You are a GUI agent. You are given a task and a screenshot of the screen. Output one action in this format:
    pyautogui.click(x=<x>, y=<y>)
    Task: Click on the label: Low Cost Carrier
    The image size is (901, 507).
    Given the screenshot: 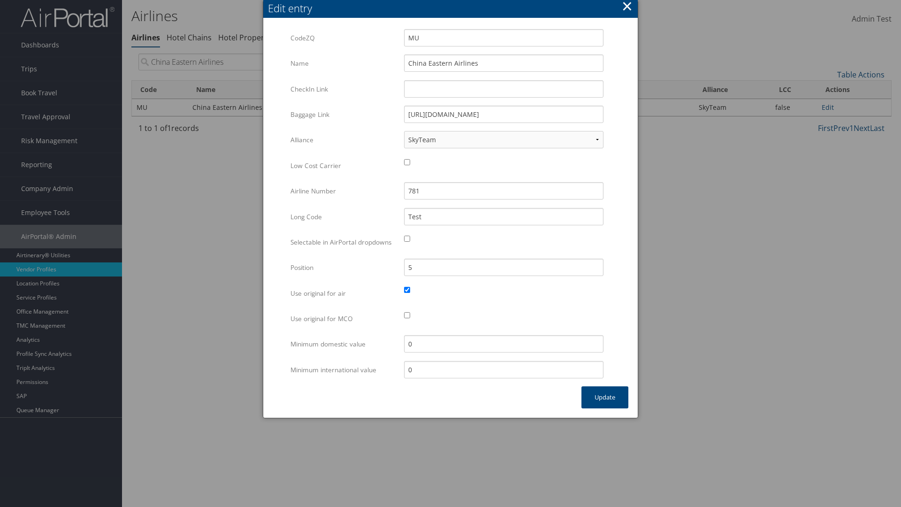 What is the action you would take?
    pyautogui.click(x=344, y=166)
    